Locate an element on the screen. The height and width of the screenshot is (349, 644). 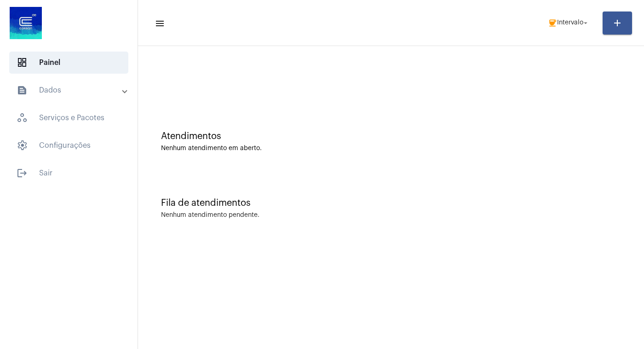
div: Nenhum atendimento em aberto. is located at coordinates (391, 148).